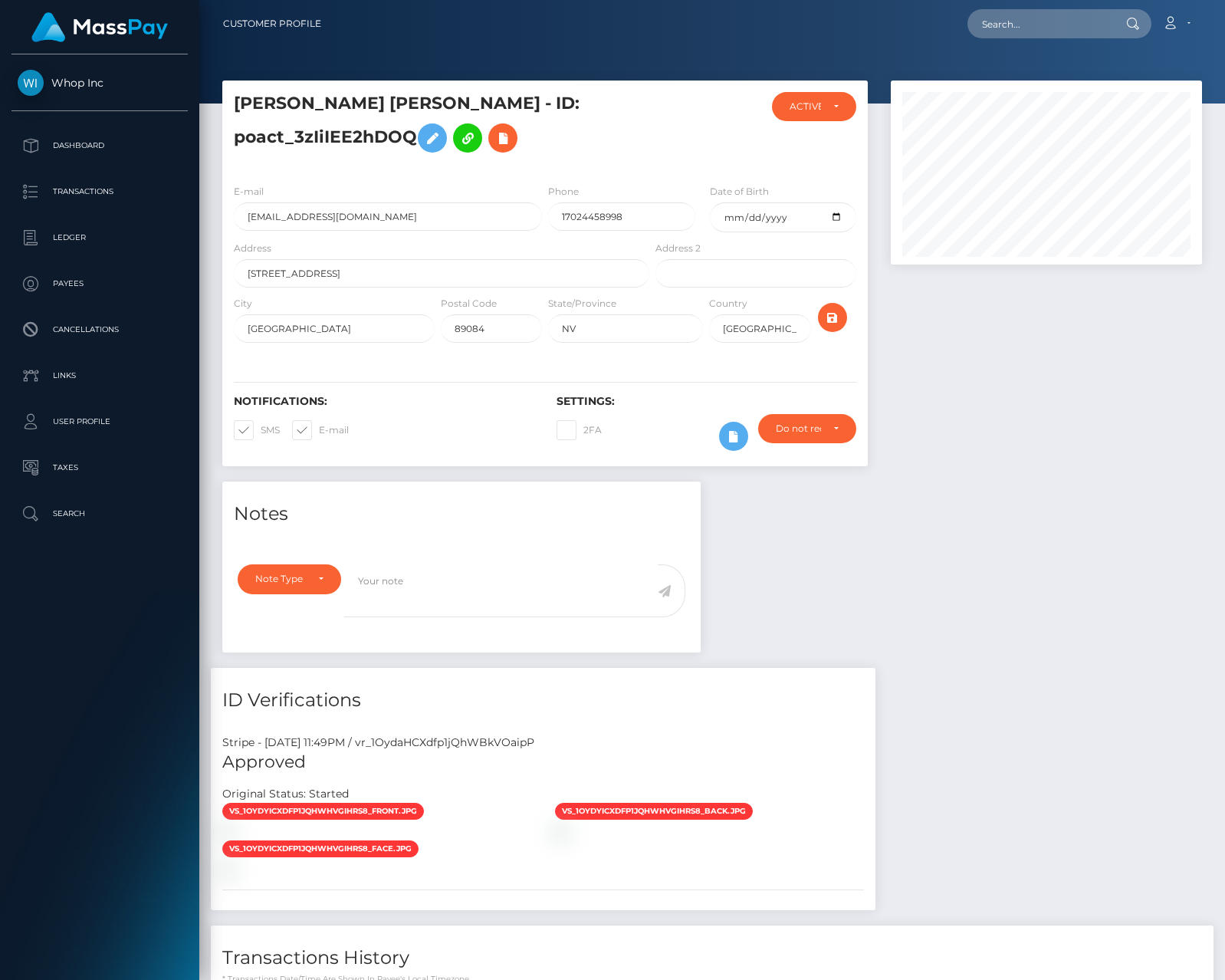  I want to click on label: City, so click(243, 304).